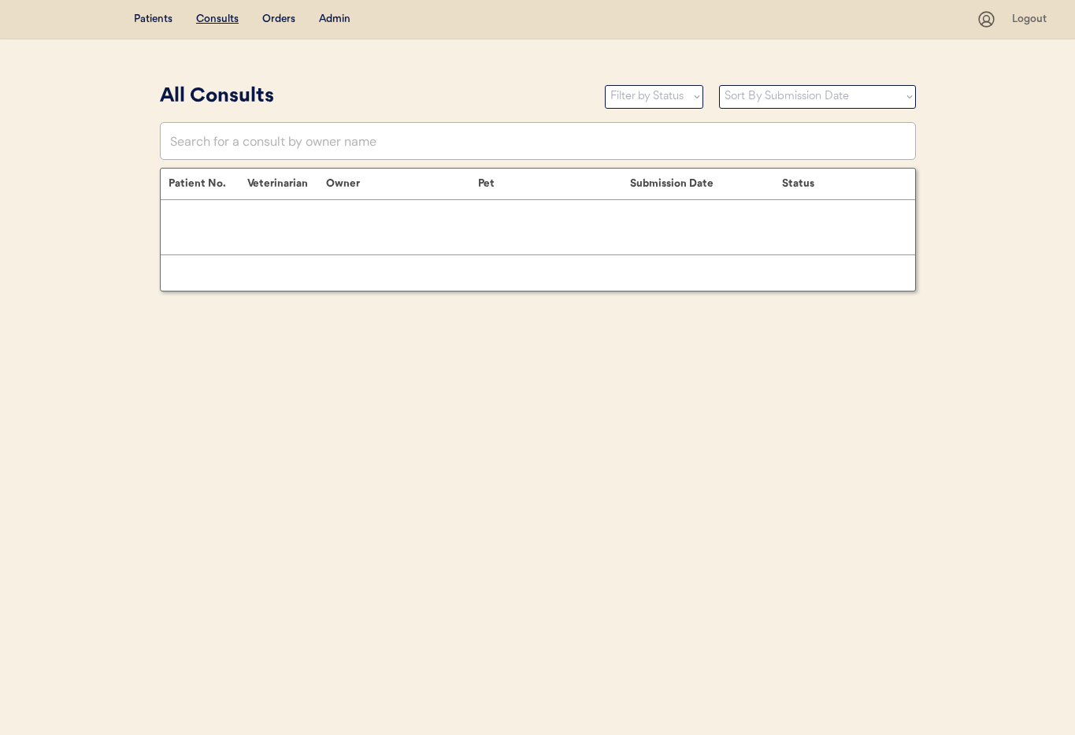  I want to click on div: Patients, so click(153, 20).